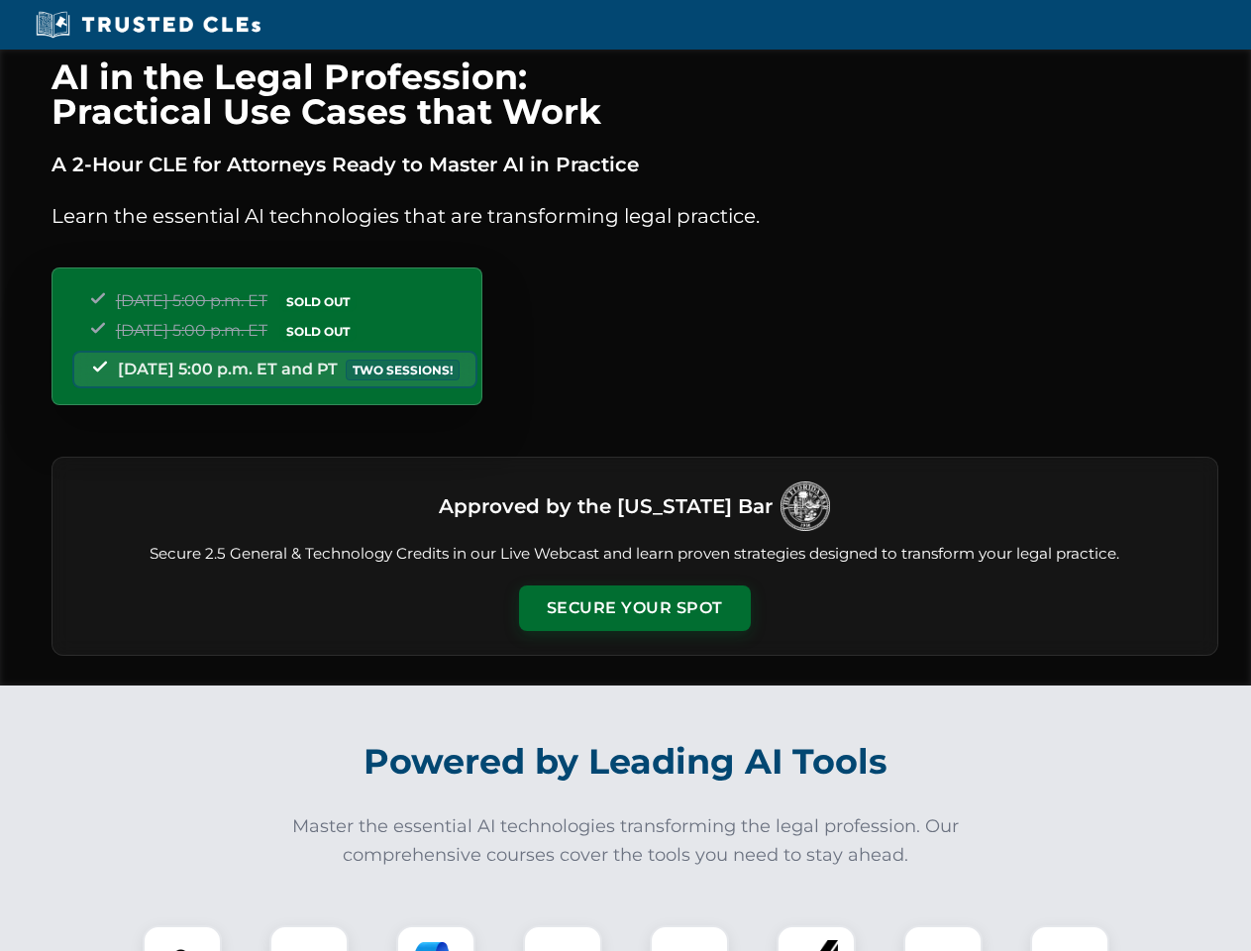 Image resolution: width=1251 pixels, height=951 pixels. I want to click on img: Trusted CLEs, so click(148, 25).